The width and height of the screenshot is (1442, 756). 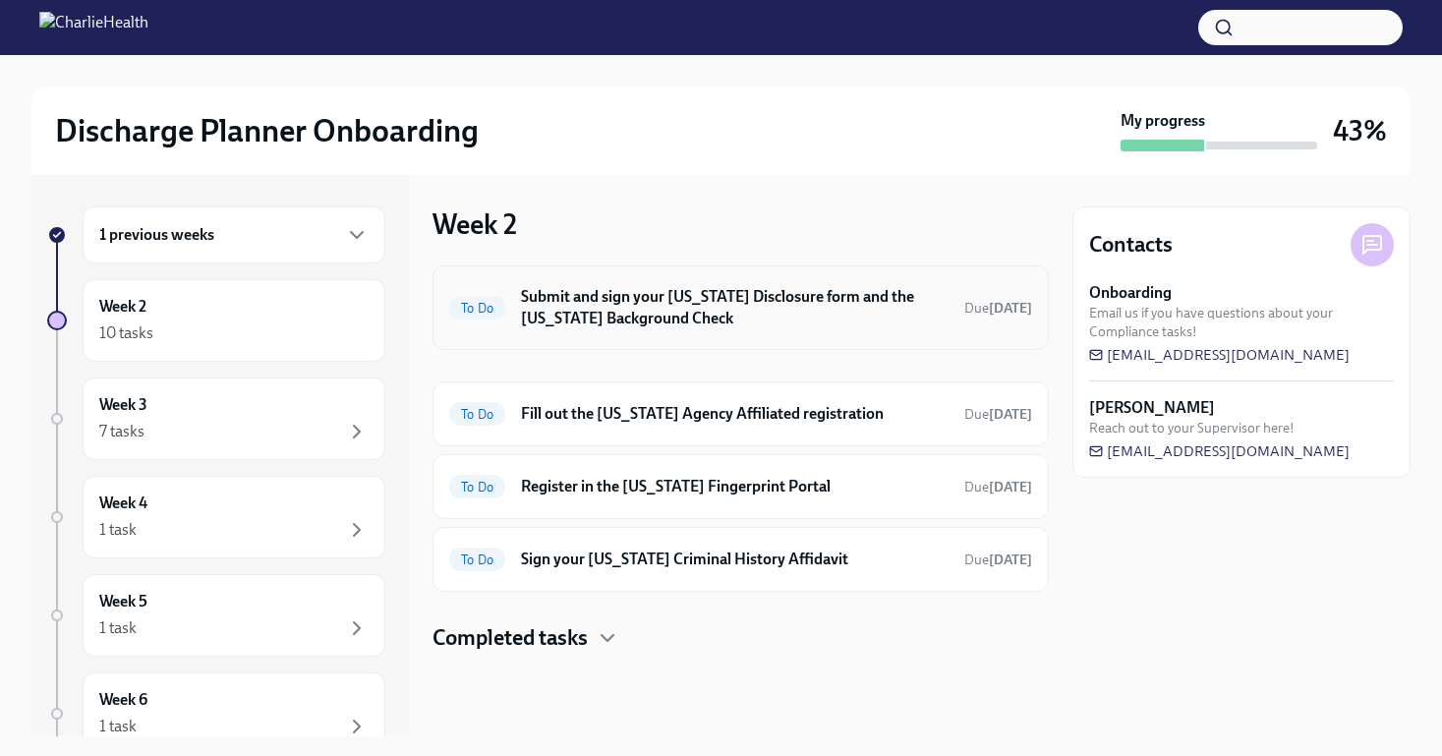 What do you see at coordinates (510, 638) in the screenshot?
I see `h4: Completed tasks` at bounding box center [510, 638].